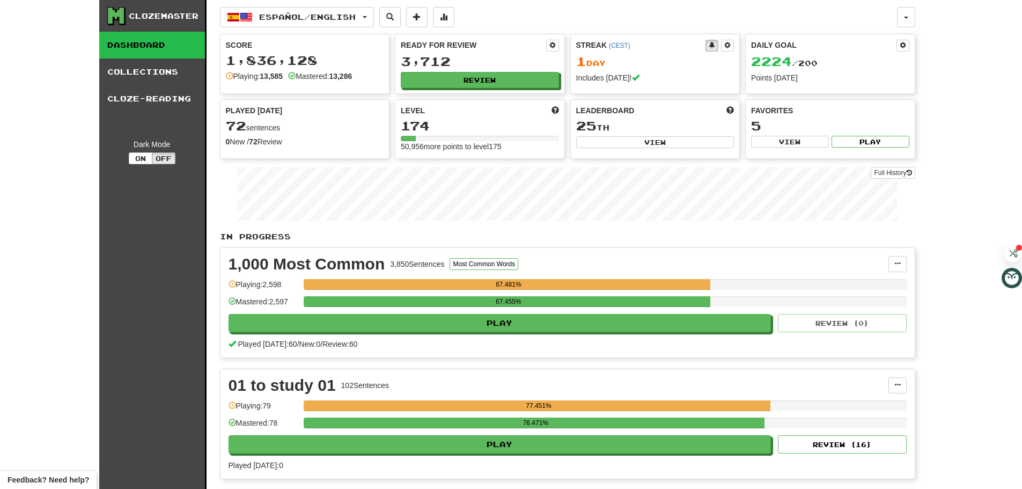 This screenshot has height=489, width=1022. I want to click on div: Playing: 79, so click(263, 409).